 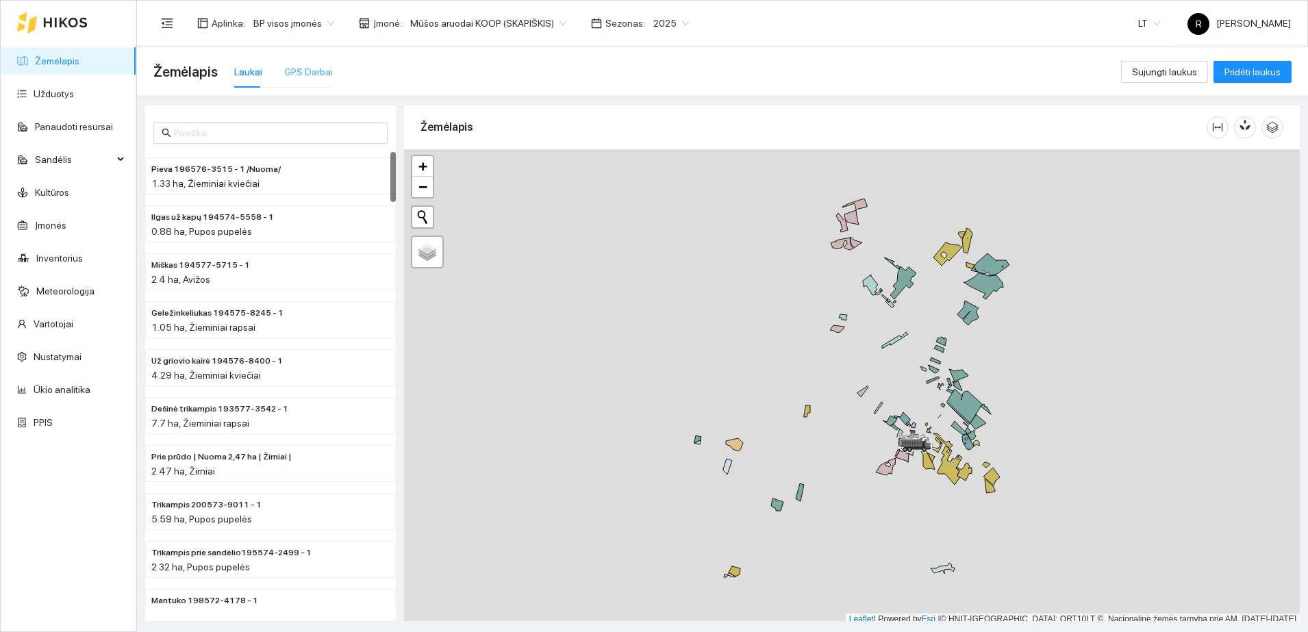 What do you see at coordinates (1253, 72) in the screenshot?
I see `a: Pridėti laukus` at bounding box center [1253, 72].